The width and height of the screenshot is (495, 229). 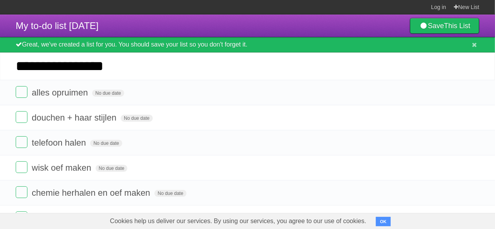 What do you see at coordinates (445, 26) in the screenshot?
I see `a: SaveThis List` at bounding box center [445, 26].